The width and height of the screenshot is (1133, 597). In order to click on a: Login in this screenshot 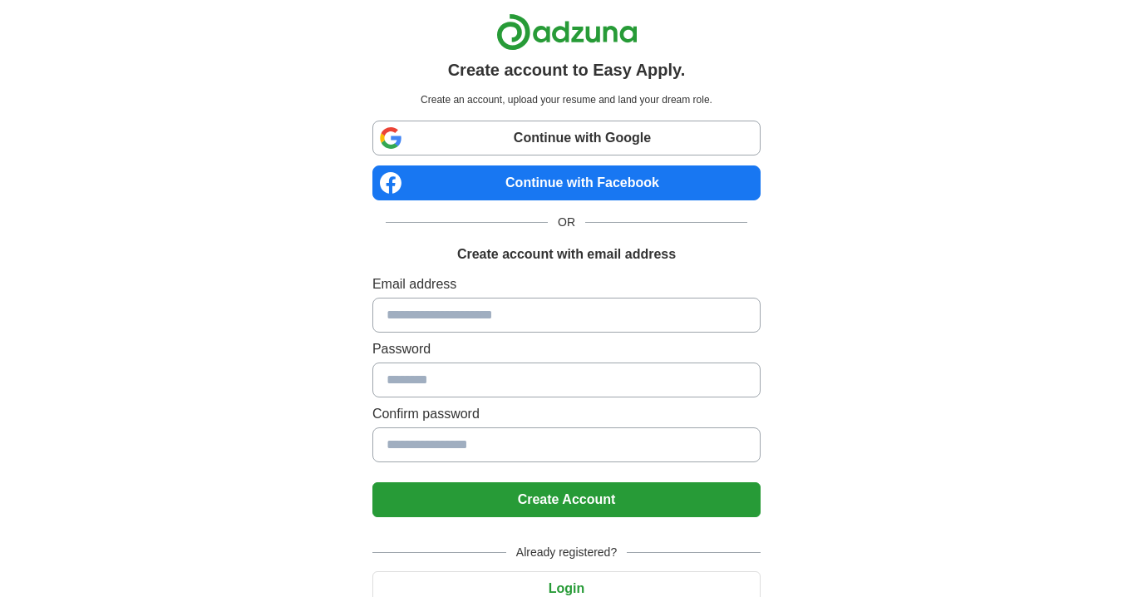, I will do `click(566, 588)`.